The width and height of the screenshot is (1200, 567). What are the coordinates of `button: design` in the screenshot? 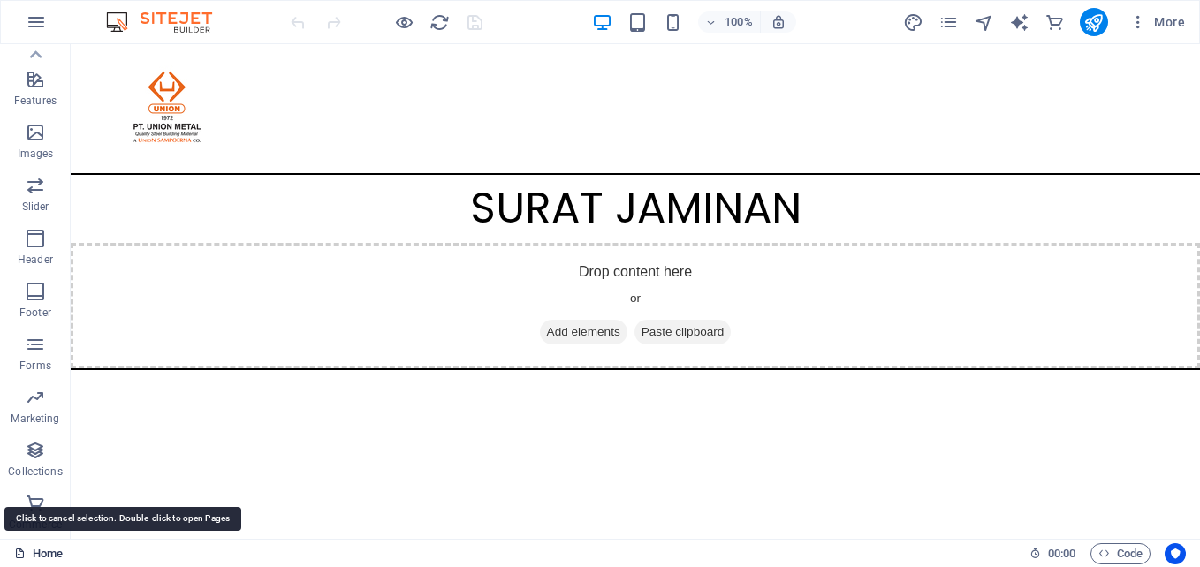 It's located at (914, 22).